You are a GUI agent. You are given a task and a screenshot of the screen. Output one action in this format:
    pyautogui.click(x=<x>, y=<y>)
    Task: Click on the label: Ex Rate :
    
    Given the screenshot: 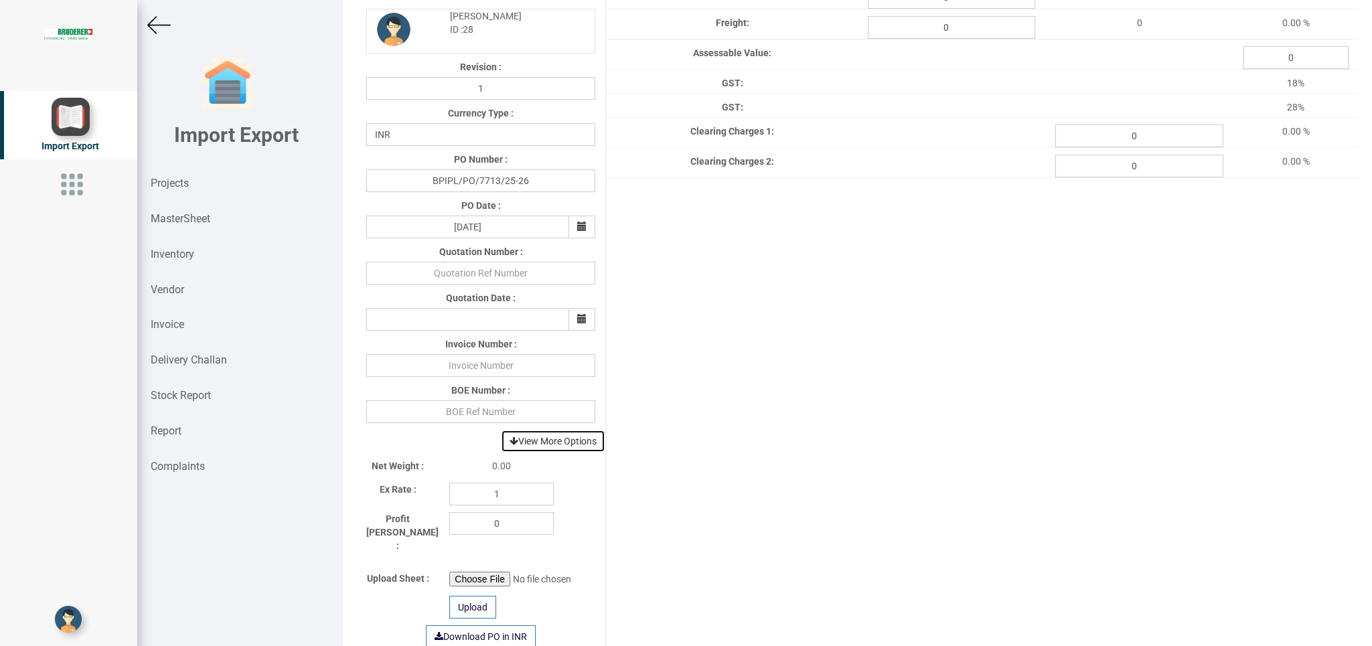 What is the action you would take?
    pyautogui.click(x=398, y=489)
    